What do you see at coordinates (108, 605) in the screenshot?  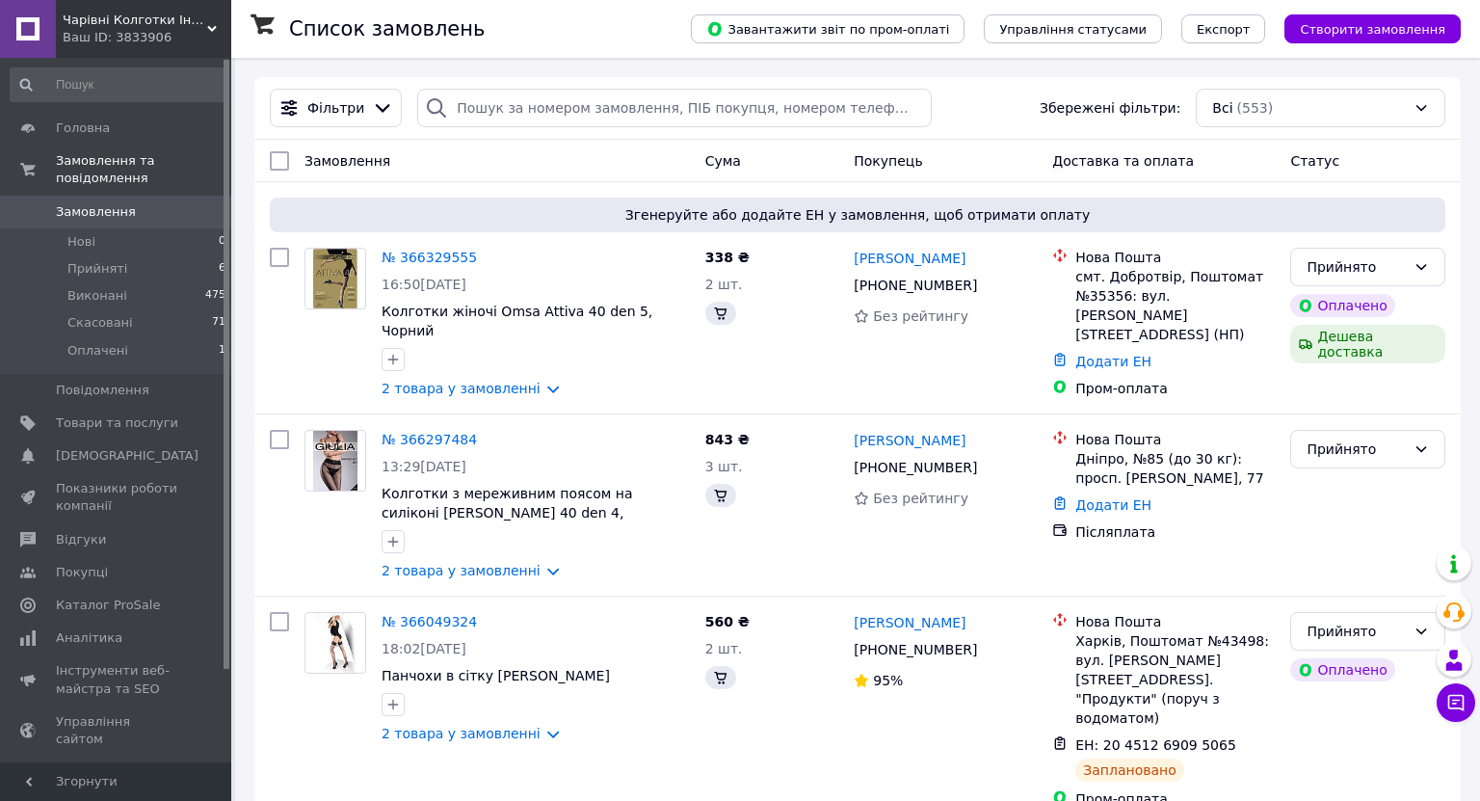 I see `span: Каталог ProSale` at bounding box center [108, 605].